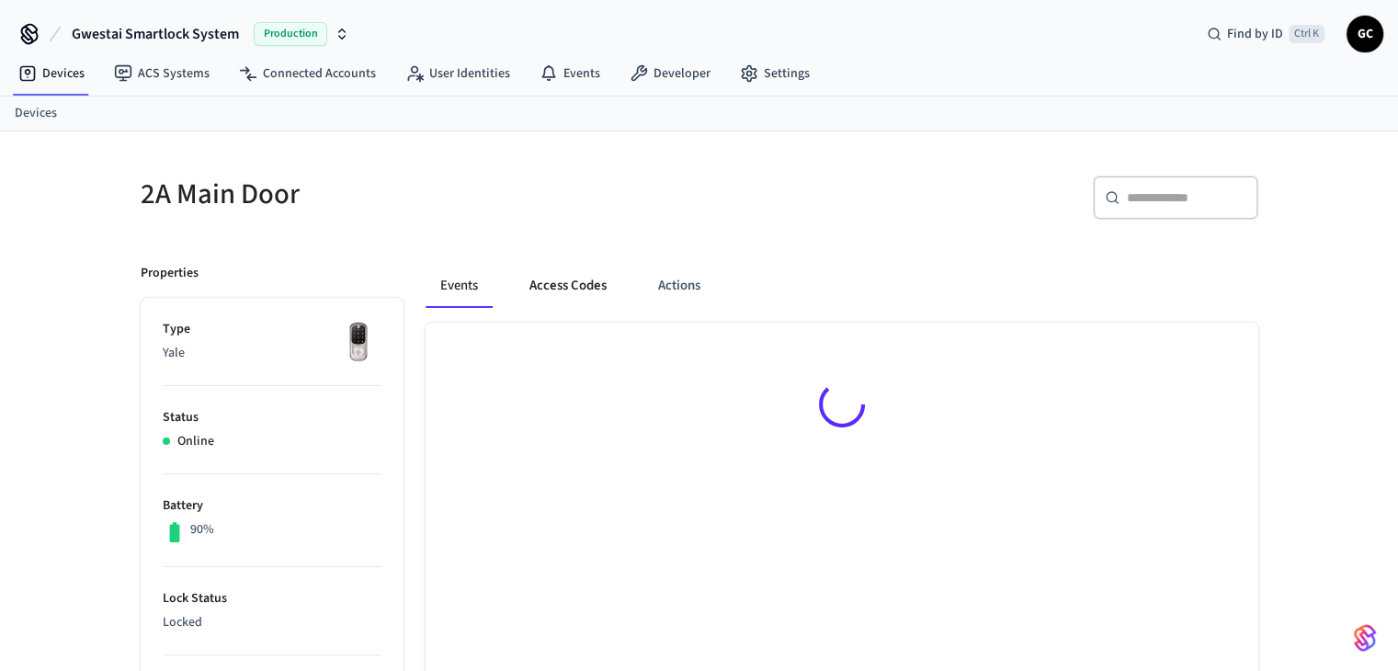 Image resolution: width=1398 pixels, height=671 pixels. I want to click on button: Events, so click(459, 286).